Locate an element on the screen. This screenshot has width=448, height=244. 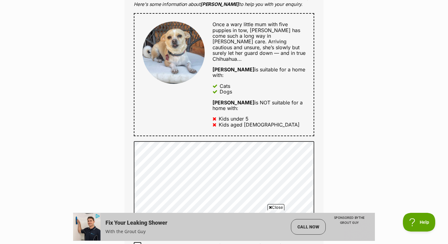
a: Fix Your Leaking Shower is located at coordinates (63, 10).